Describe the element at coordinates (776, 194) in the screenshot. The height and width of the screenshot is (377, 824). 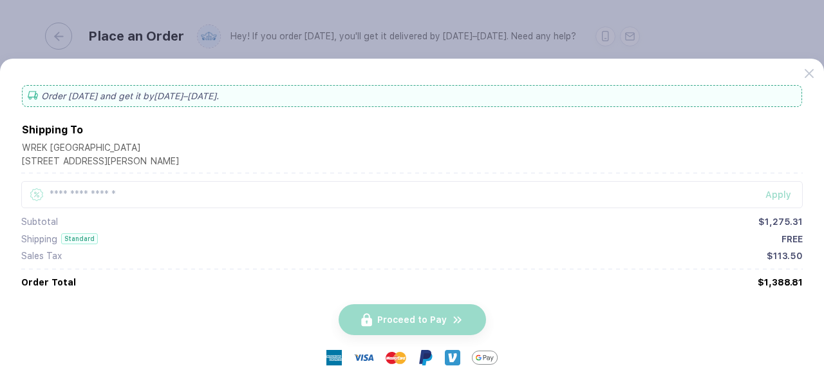
I see `button: Apply` at that location.